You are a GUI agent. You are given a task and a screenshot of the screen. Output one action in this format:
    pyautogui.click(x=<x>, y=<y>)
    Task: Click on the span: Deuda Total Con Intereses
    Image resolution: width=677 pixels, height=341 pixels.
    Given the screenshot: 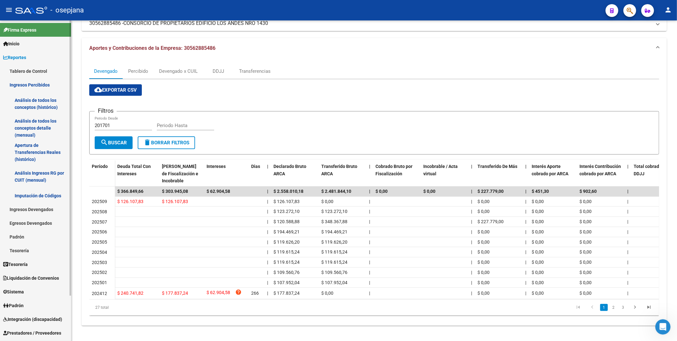 What is the action you would take?
    pyautogui.click(x=134, y=170)
    